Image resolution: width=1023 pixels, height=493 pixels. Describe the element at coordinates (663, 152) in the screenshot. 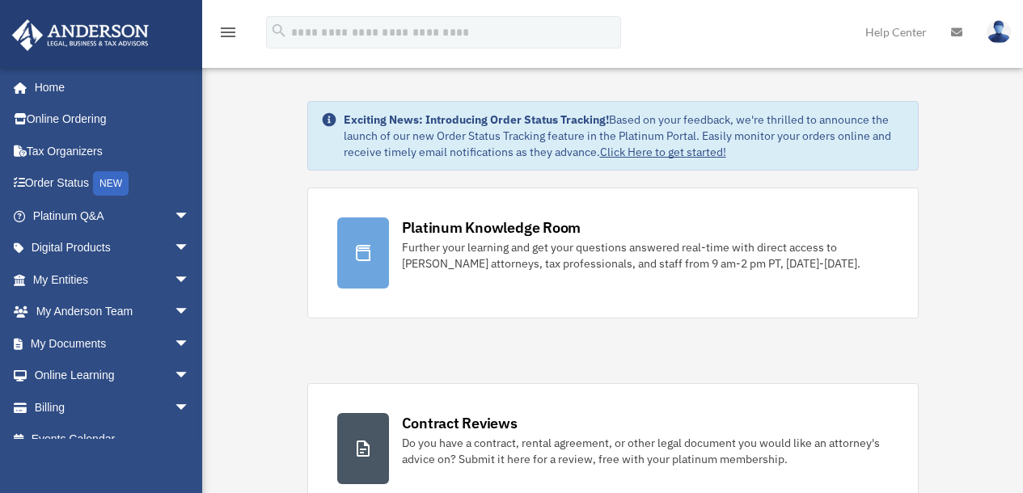

I see `a: Click Here to get started!` at that location.